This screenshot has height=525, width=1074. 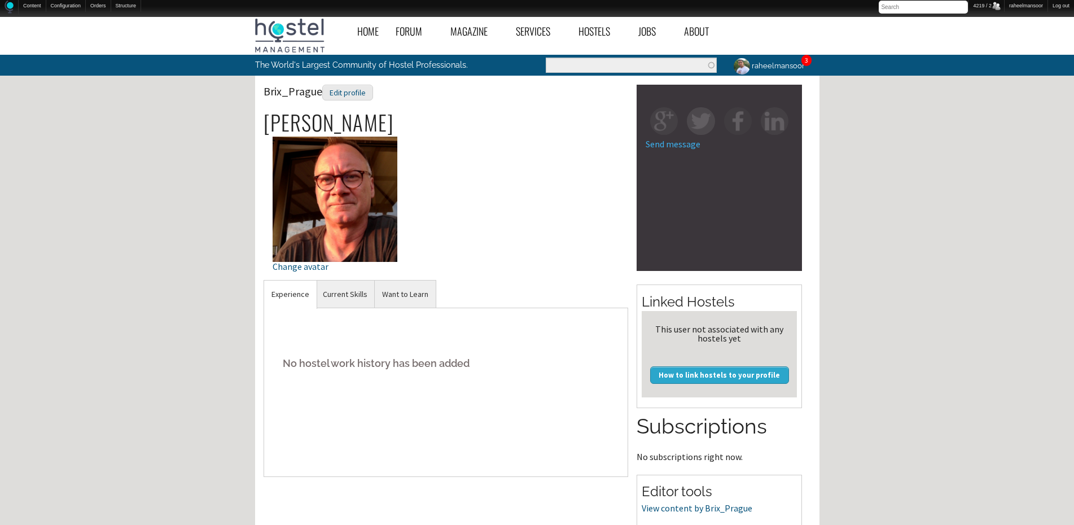 What do you see at coordinates (631, 65) in the screenshot?
I see `input: Enter the terms you wish to search for.` at bounding box center [631, 65].